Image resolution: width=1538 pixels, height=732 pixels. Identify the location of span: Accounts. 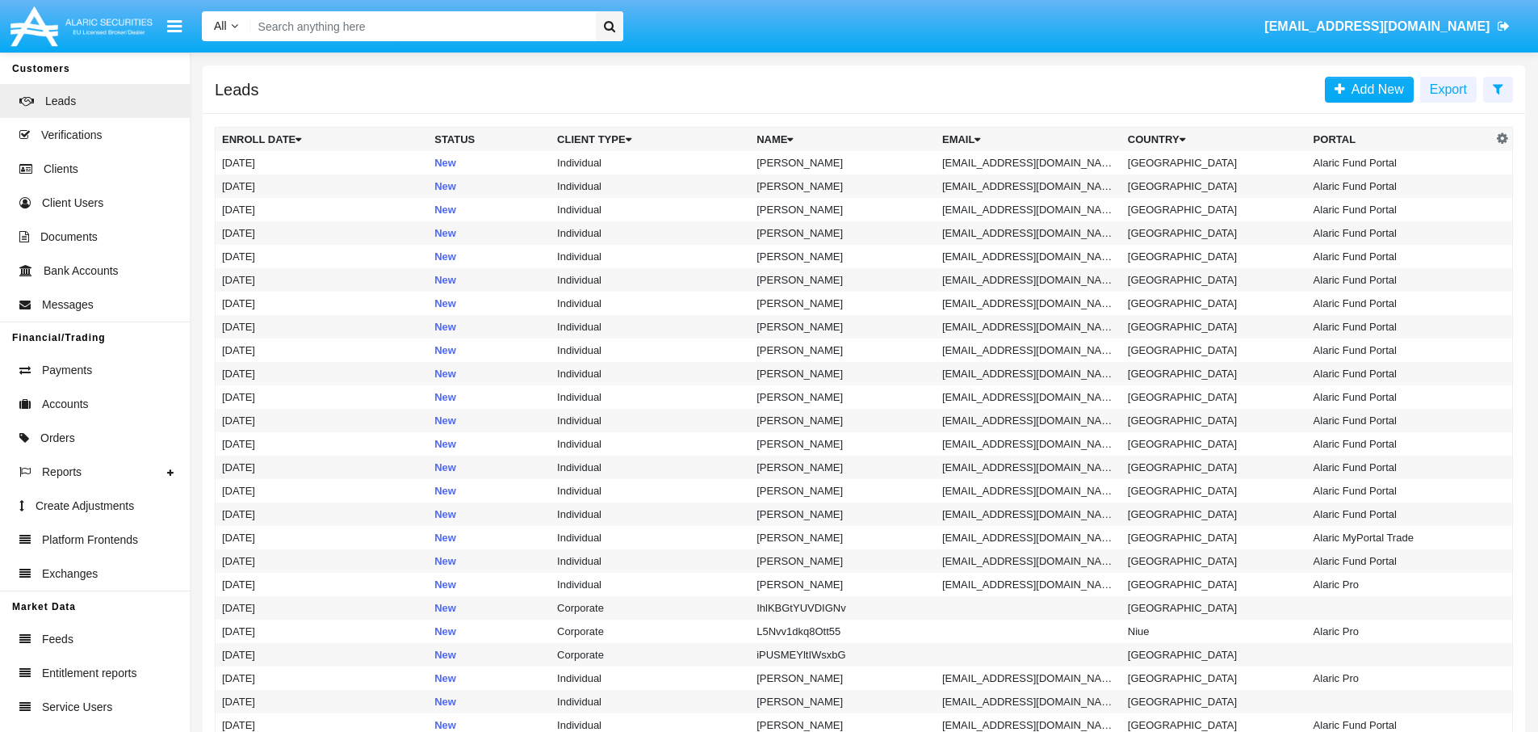
(65, 404).